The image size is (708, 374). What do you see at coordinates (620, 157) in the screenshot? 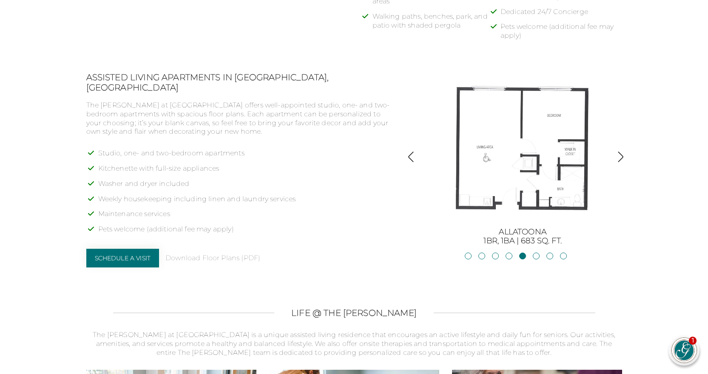
I see `img: Show next` at bounding box center [620, 157].